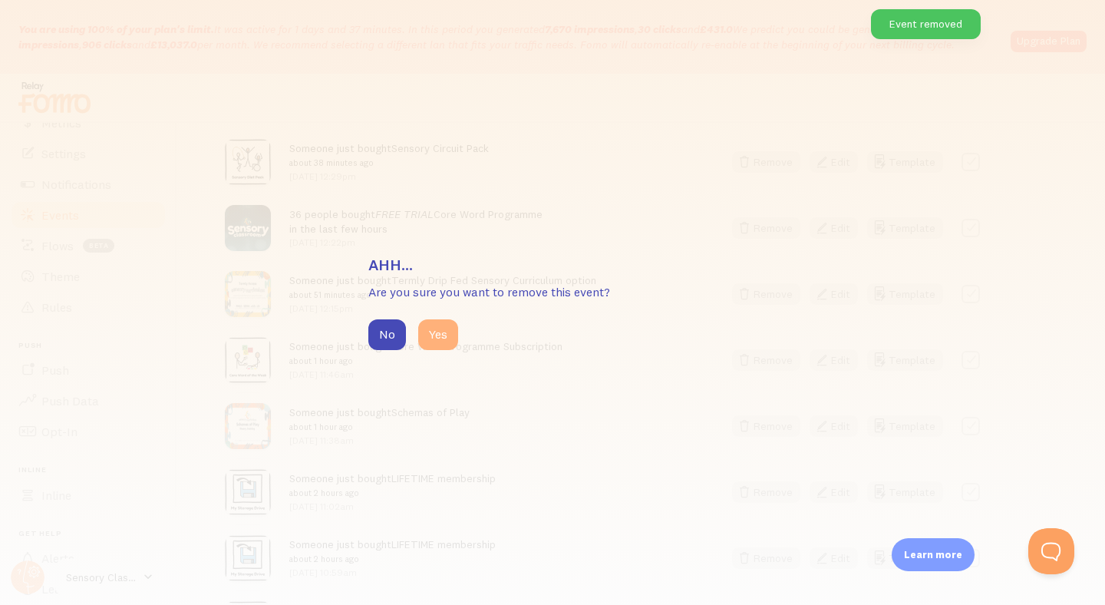 Image resolution: width=1105 pixels, height=605 pixels. I want to click on button: No, so click(387, 335).